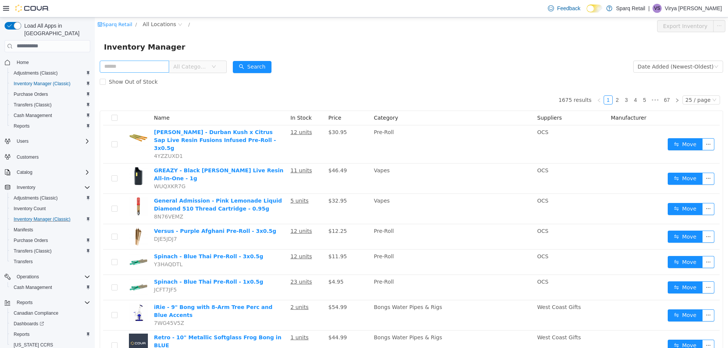  I want to click on i: icon: shop, so click(5, 7).